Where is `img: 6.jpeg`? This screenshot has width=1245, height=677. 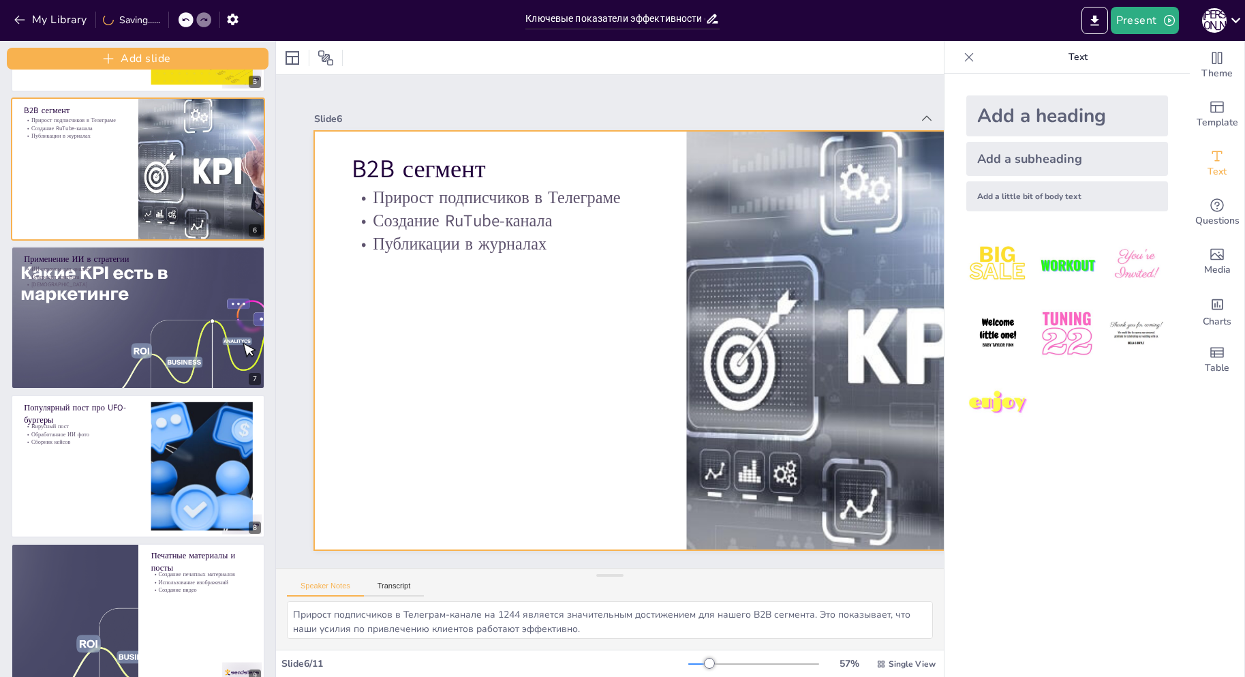
img: 6.jpeg is located at coordinates (1136, 333).